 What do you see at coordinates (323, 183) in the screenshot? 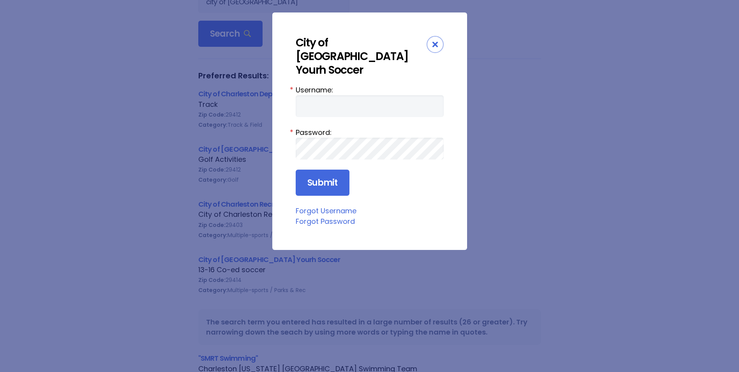
I see `input: Submit` at bounding box center [323, 183].